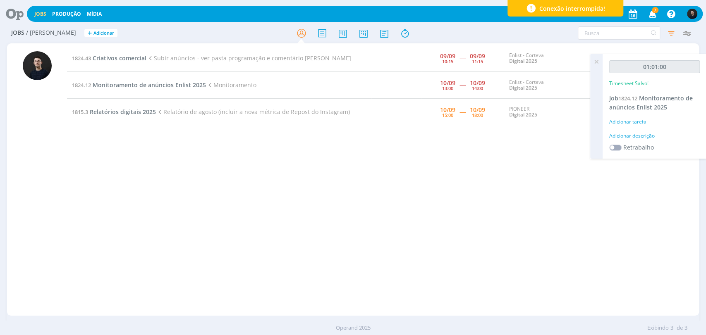 The width and height of the screenshot is (706, 335). Describe the element at coordinates (658, 328) in the screenshot. I see `span: Exibindo` at that location.